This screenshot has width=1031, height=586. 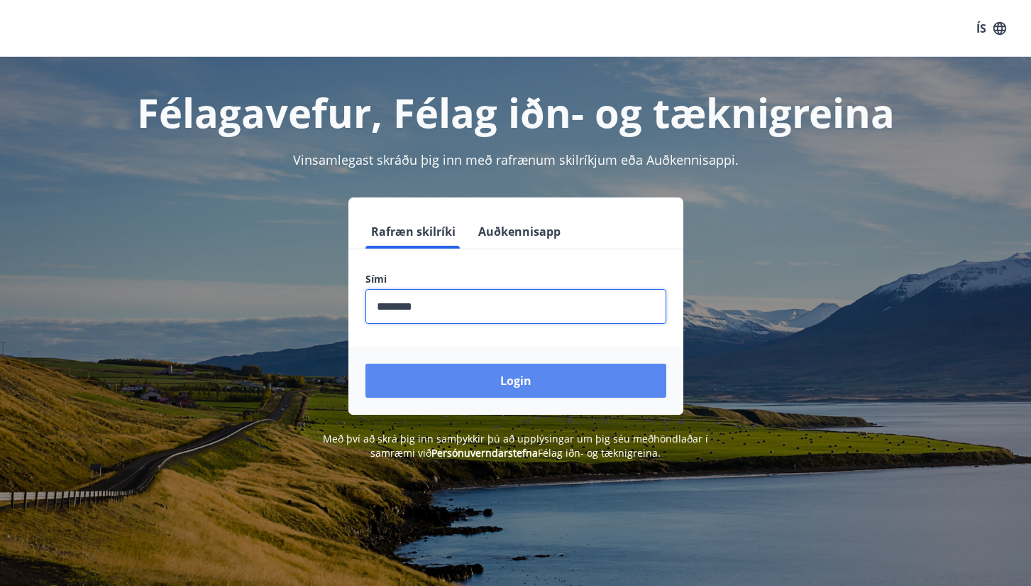 I want to click on span: Vinsamlegast skráðu þig inn með rafrænum skilríkjum eða Auðkennisappi., so click(x=516, y=160).